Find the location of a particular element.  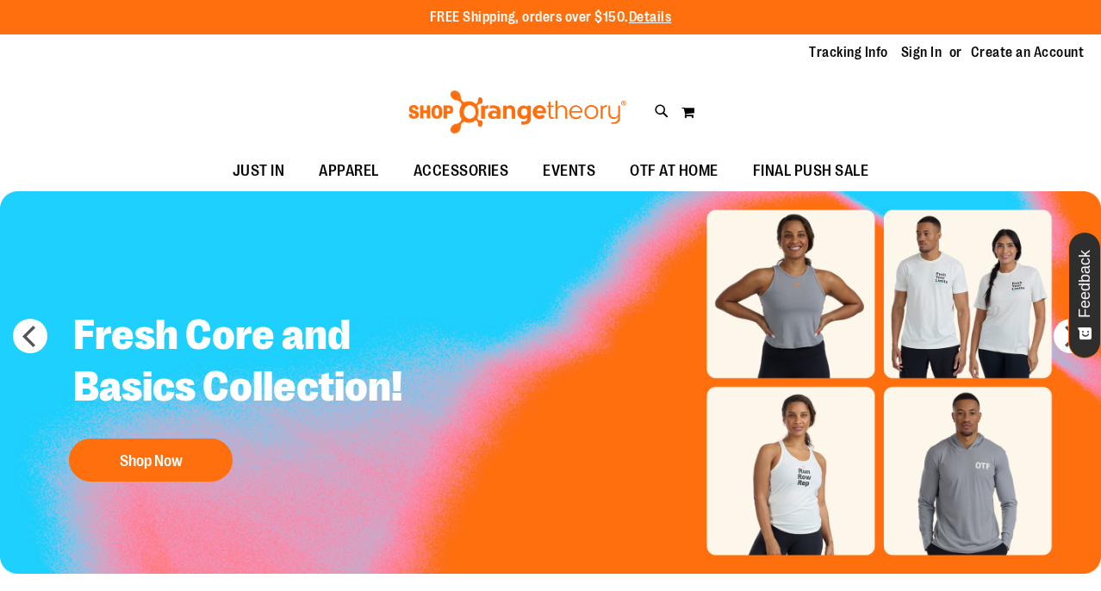

a: EVENTS is located at coordinates (569, 171).